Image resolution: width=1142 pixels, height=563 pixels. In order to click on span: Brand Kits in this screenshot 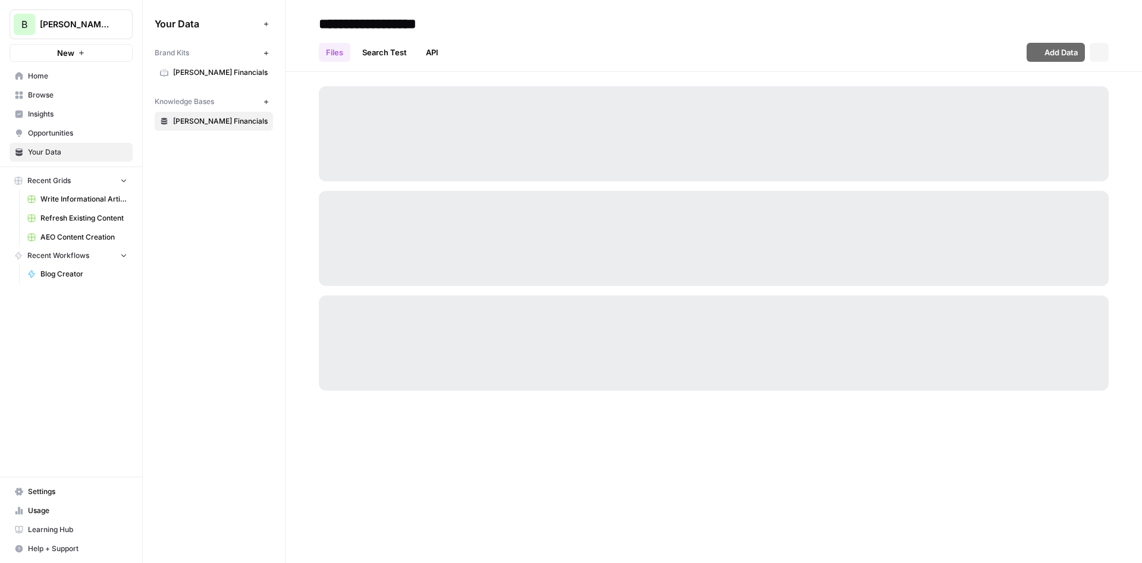, I will do `click(172, 53)`.